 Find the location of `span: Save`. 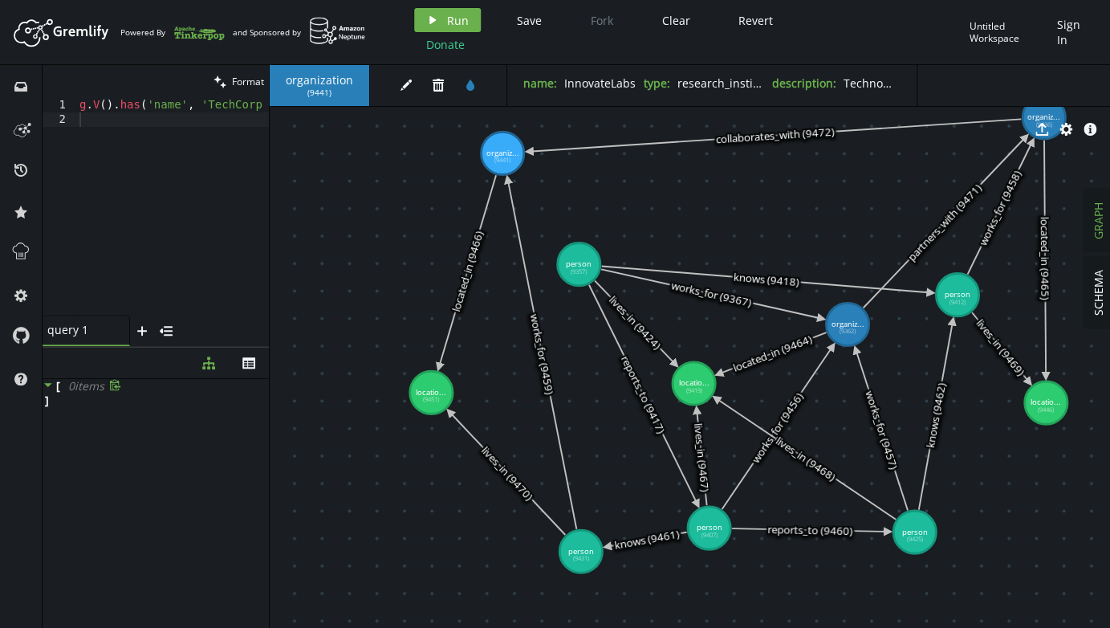

span: Save is located at coordinates (529, 20).